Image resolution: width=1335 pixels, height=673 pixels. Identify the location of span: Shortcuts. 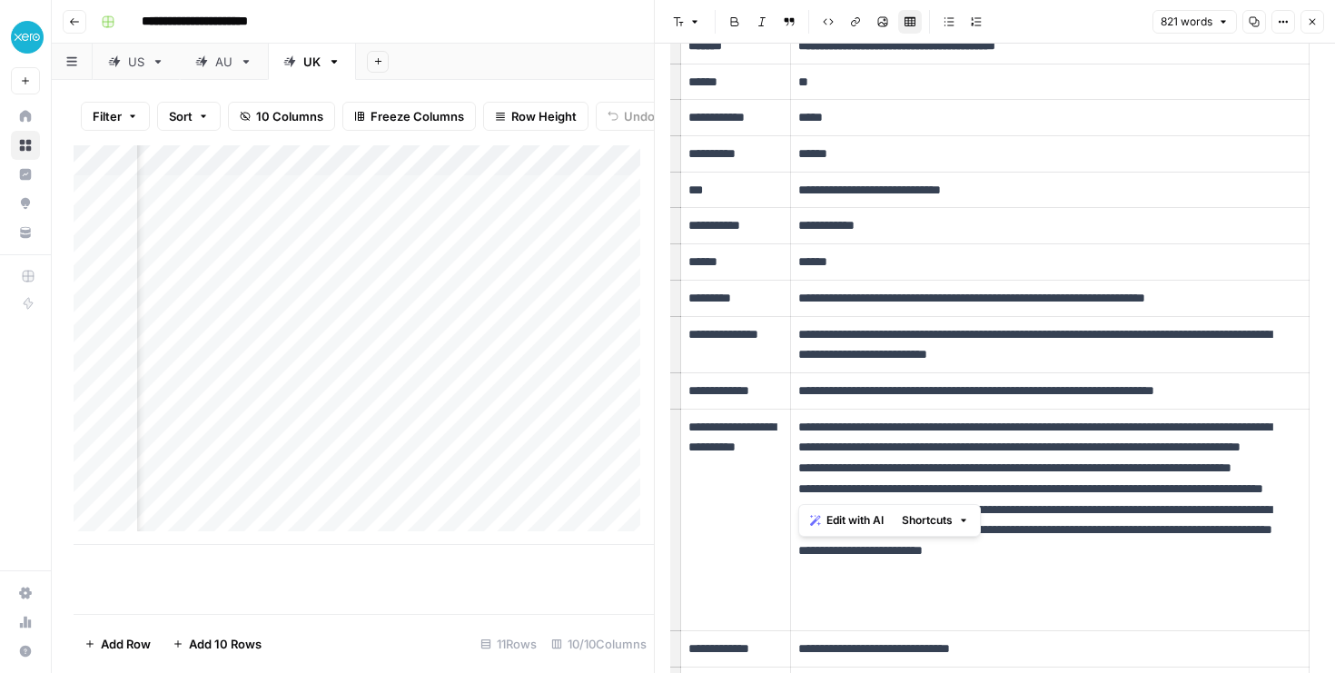
(928, 521).